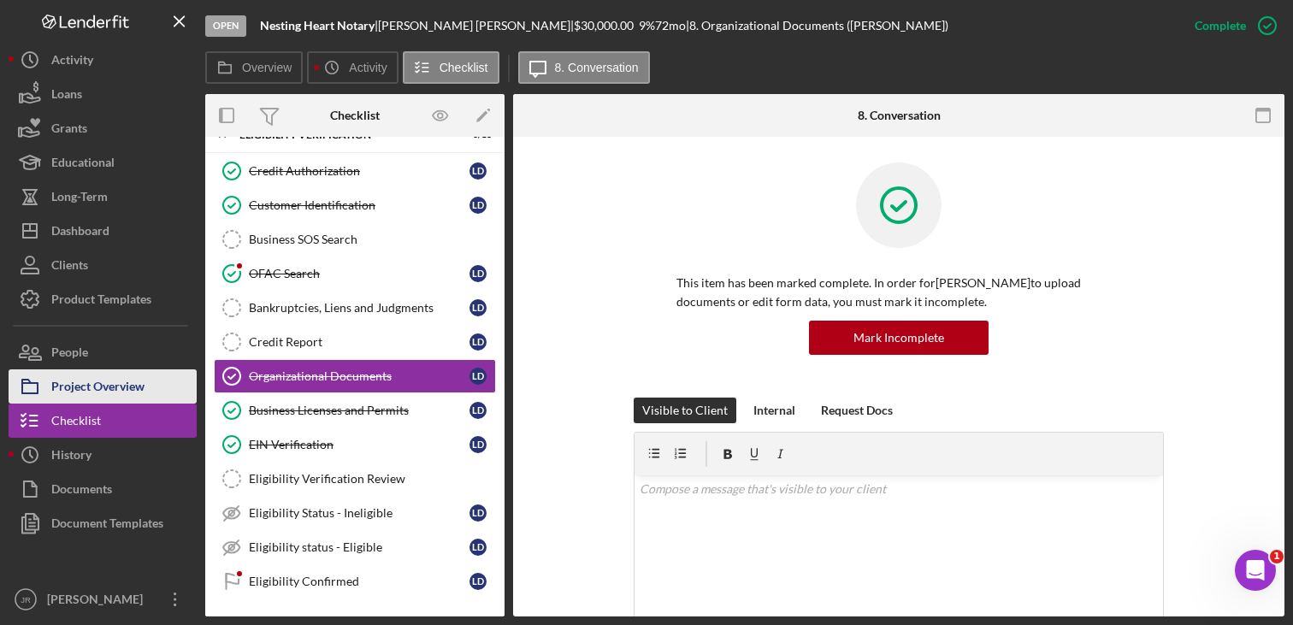 The height and width of the screenshot is (625, 1293). I want to click on button: Product Templates, so click(103, 299).